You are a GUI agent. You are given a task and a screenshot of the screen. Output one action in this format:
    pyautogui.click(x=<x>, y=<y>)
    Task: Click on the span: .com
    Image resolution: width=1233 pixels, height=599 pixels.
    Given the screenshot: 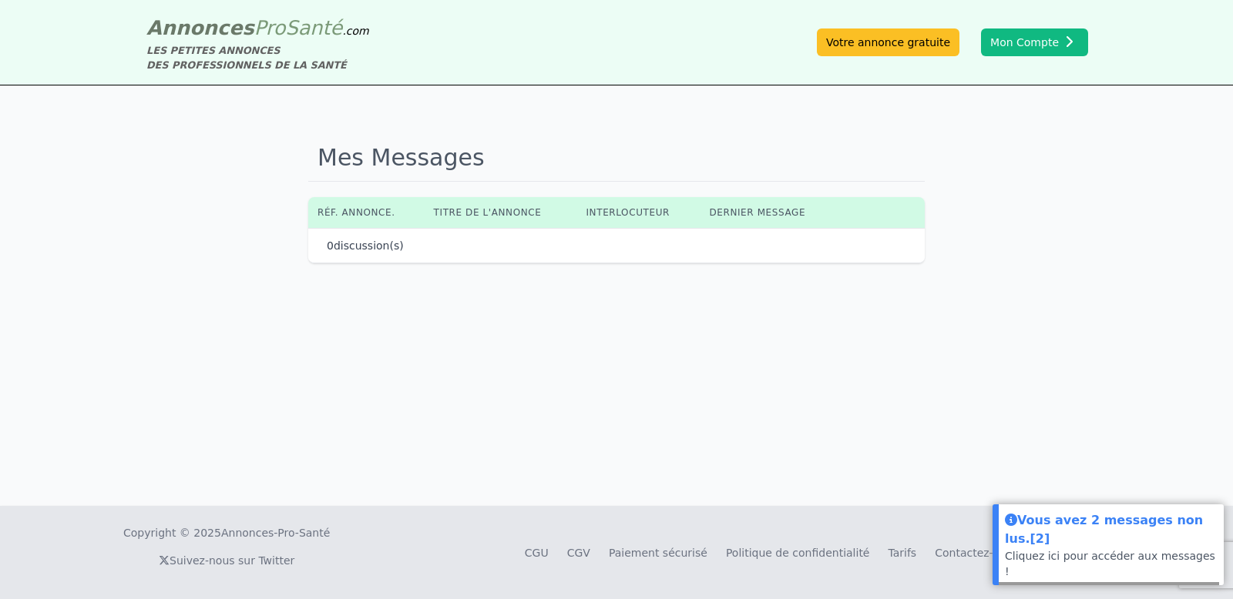 What is the action you would take?
    pyautogui.click(x=355, y=31)
    